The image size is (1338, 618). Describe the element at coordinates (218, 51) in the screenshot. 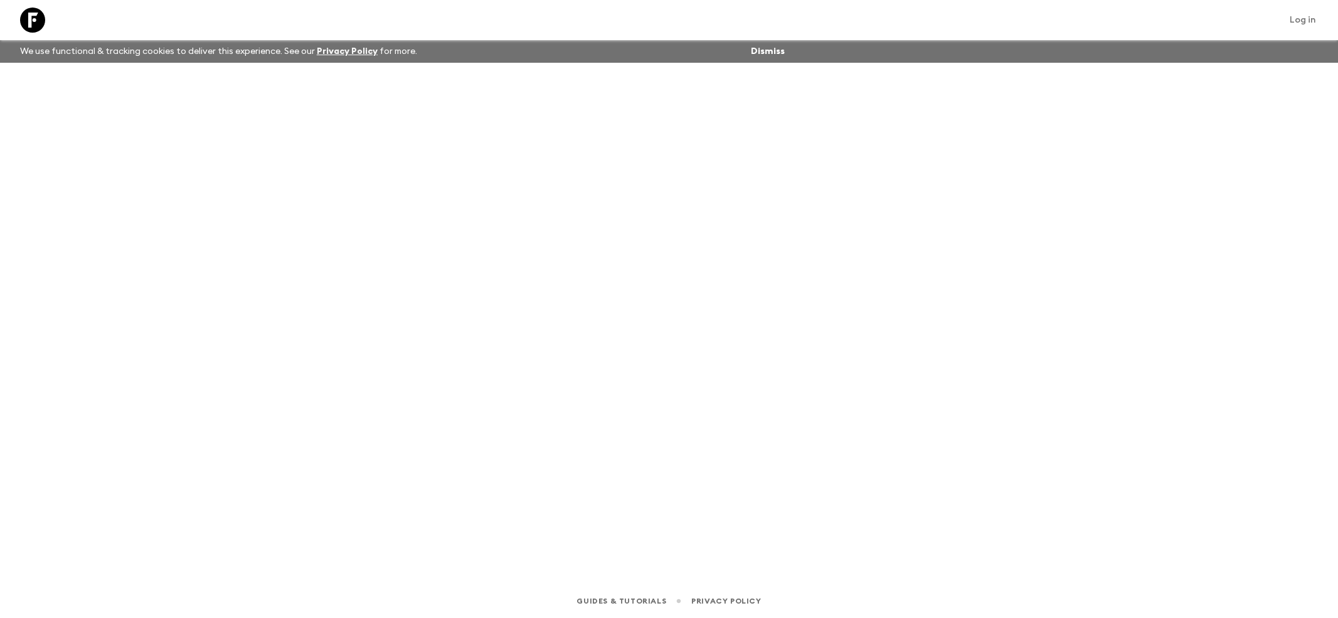

I see `p: We use functional & tracking cookies to deliver this experience. See our for more.` at that location.